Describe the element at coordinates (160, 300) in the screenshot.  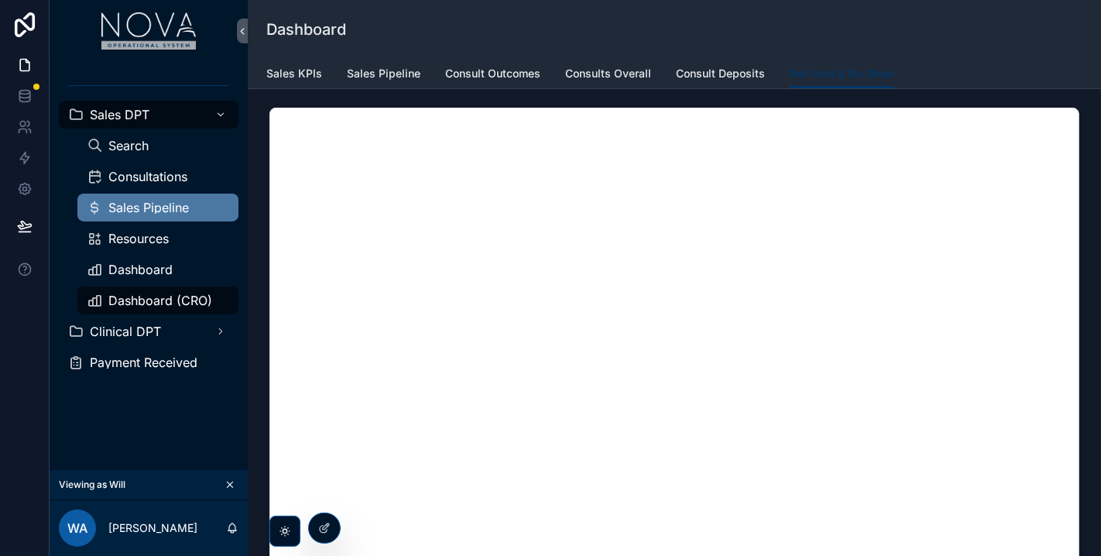
I see `span: Dashboard (CRO)` at that location.